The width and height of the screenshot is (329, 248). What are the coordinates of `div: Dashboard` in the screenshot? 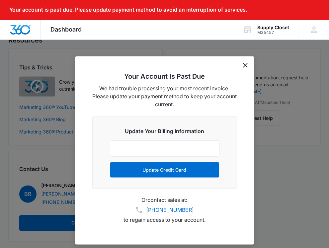 It's located at (66, 30).